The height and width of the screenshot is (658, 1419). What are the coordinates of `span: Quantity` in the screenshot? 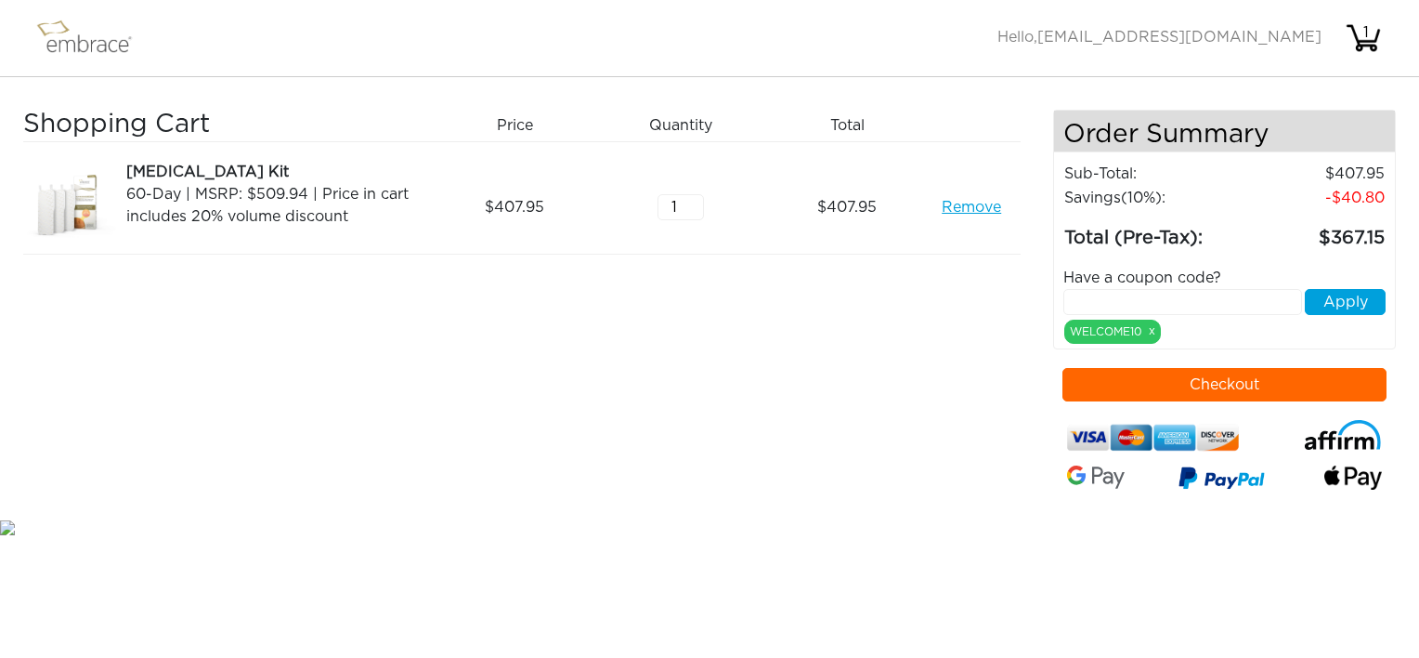 It's located at (681, 125).